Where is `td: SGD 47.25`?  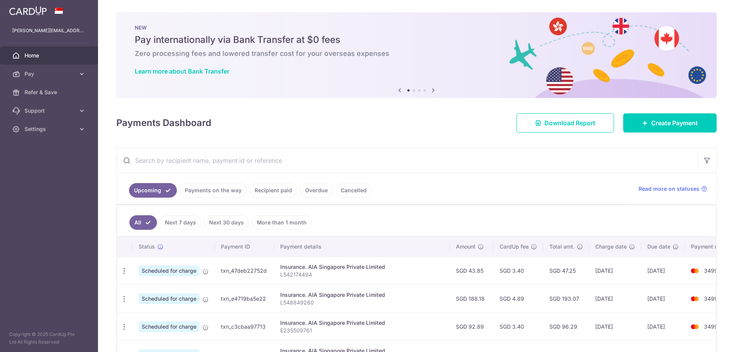 td: SGD 47.25 is located at coordinates (566, 270).